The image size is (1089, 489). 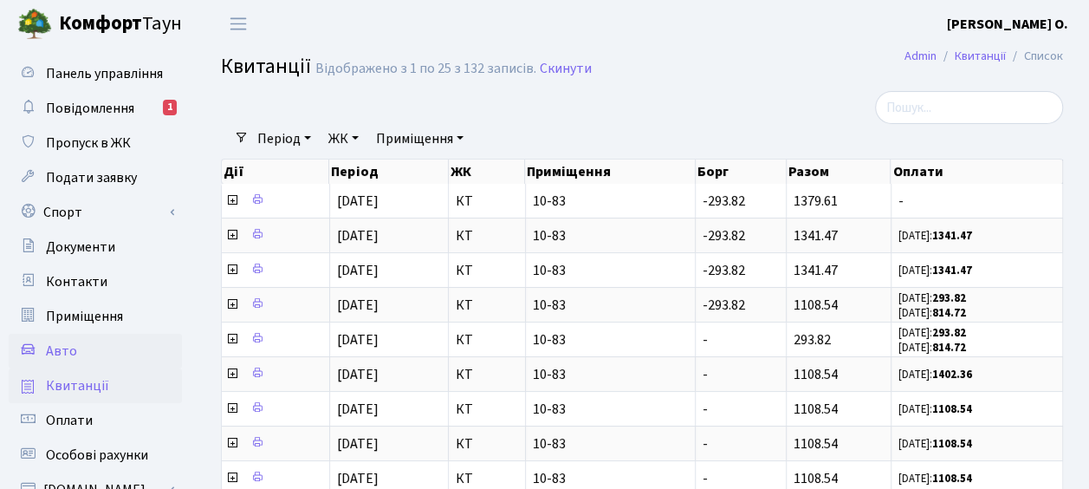 What do you see at coordinates (238, 23) in the screenshot?
I see `button: Переключити навігацію` at bounding box center [238, 23].